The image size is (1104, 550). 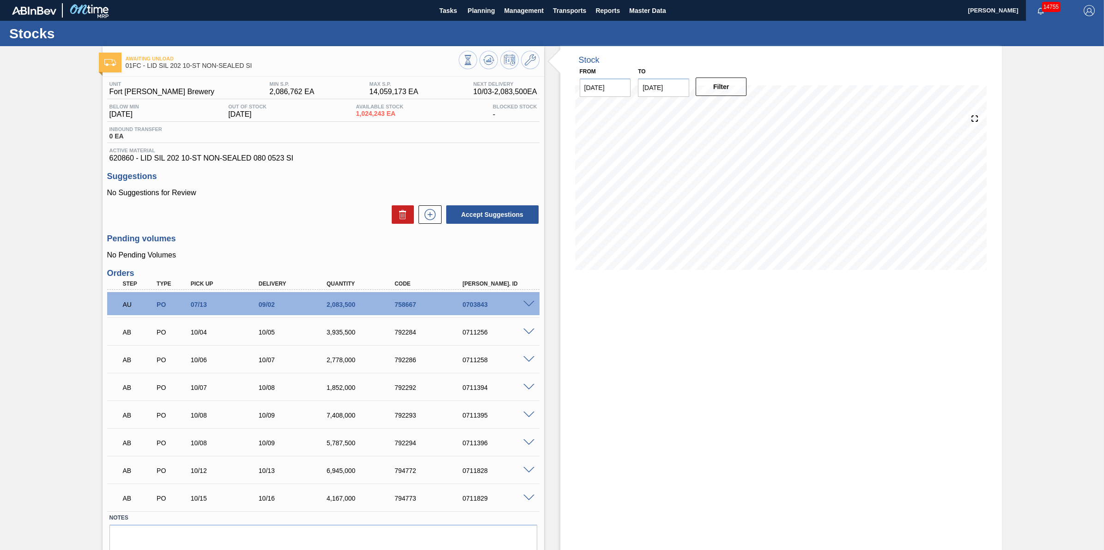 What do you see at coordinates (323, 518) in the screenshot?
I see `label: Notes` at bounding box center [323, 518].